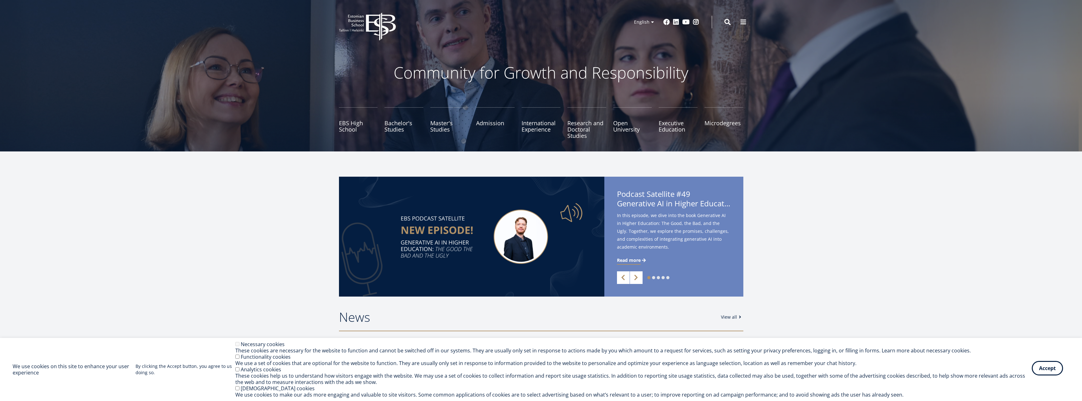 This screenshot has height=401, width=1082. What do you see at coordinates (633, 379) in the screenshot?
I see `div: These cookies help us to understand how visitors engage with the website. We may use a set of coo...` at bounding box center [633, 379].